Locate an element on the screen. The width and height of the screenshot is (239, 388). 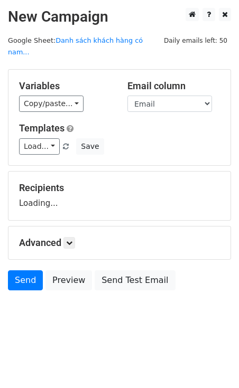
a: Preview is located at coordinates (69, 280).